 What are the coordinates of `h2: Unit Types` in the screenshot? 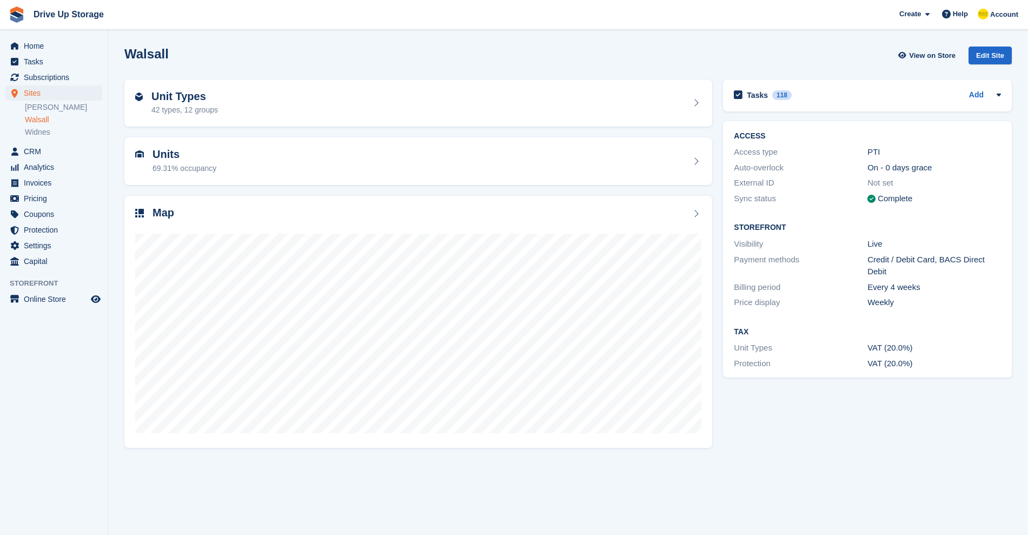 It's located at (184, 96).